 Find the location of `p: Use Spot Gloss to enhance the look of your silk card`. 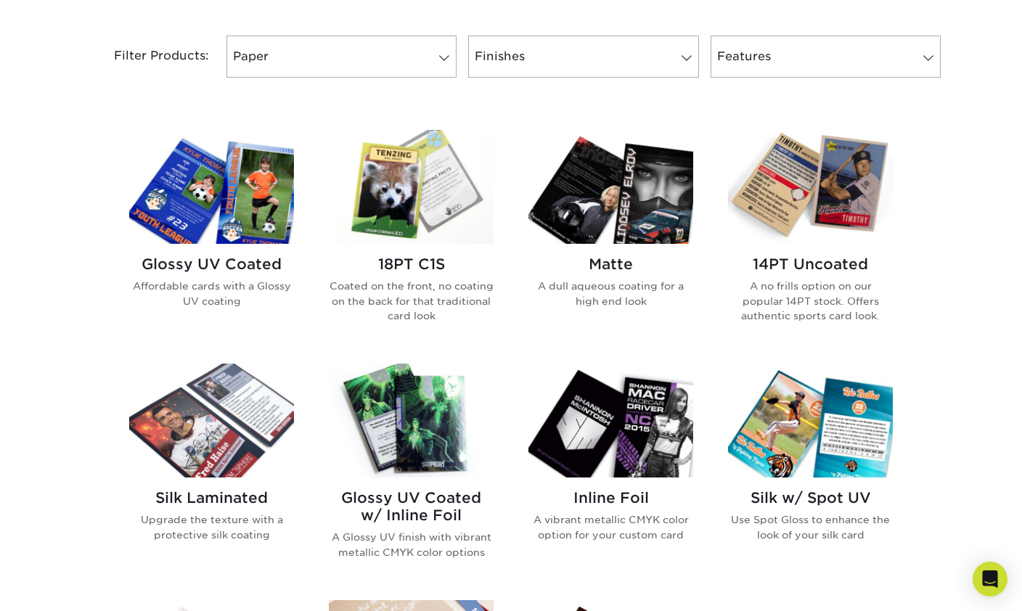

p: Use Spot Gloss to enhance the look of your silk card is located at coordinates (810, 527).